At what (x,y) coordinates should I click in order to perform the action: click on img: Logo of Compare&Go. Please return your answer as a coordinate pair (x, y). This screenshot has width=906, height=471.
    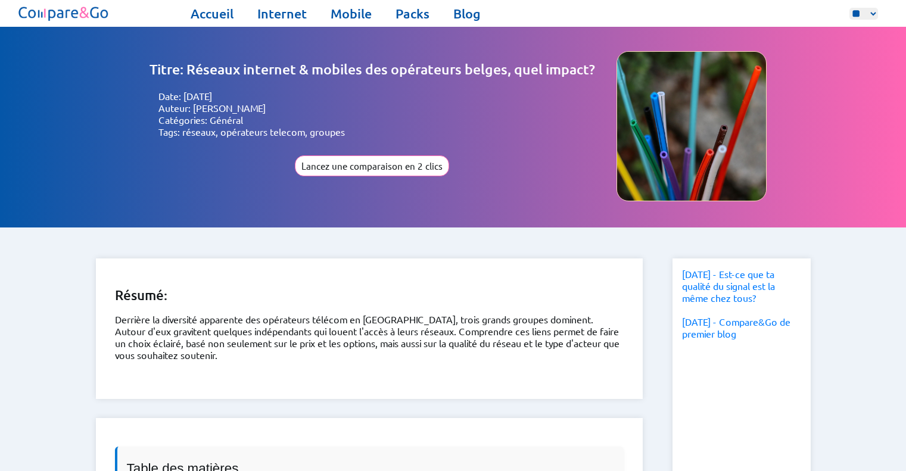
    Looking at the image, I should click on (64, 13).